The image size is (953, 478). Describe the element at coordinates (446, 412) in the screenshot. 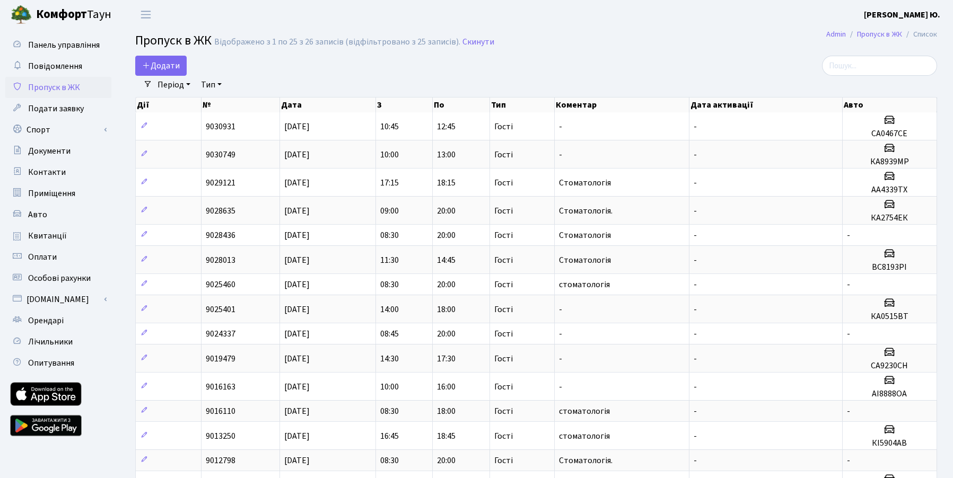

I see `span: 18:00` at that location.